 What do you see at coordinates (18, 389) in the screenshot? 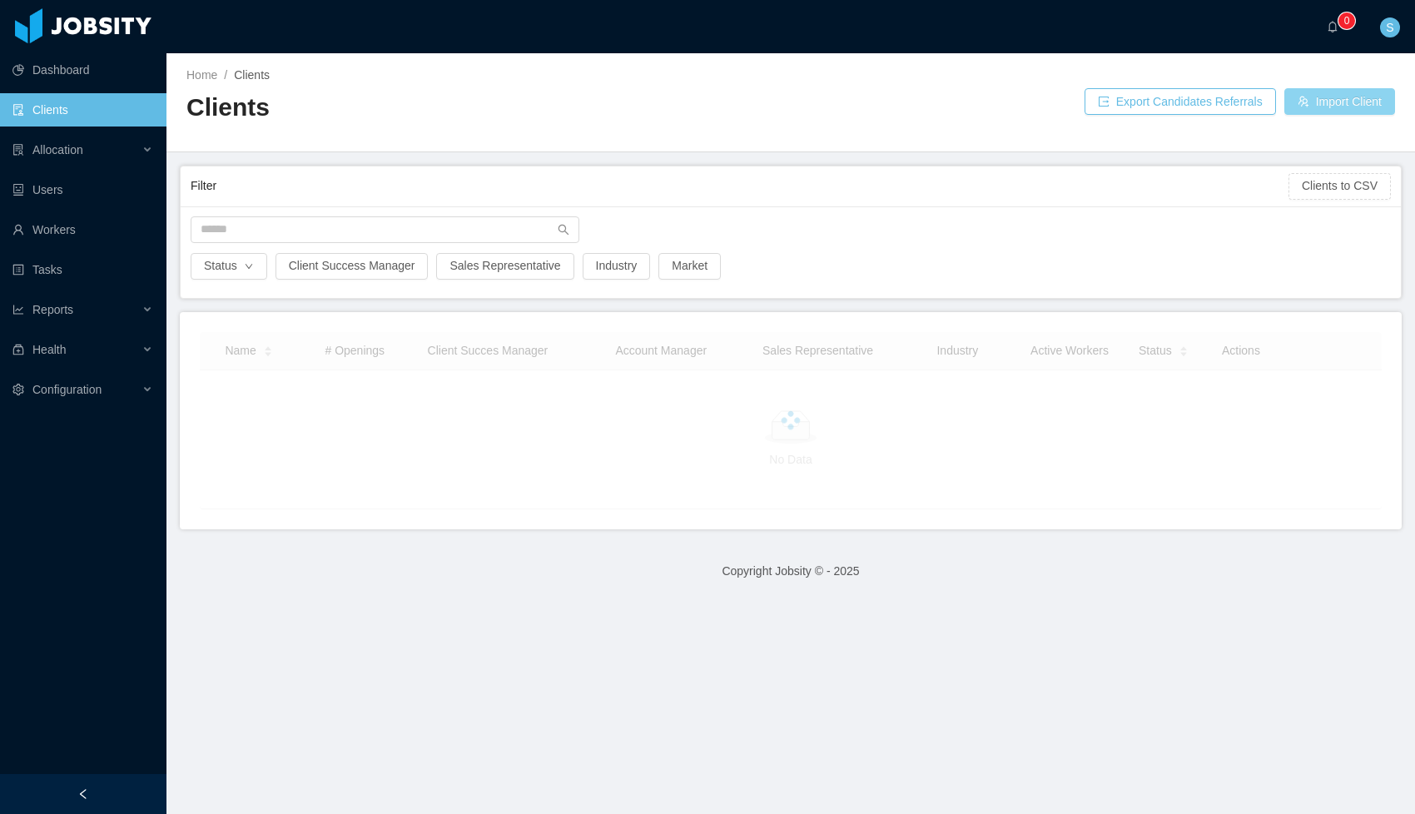
I see `i: icon: setting` at bounding box center [18, 389].